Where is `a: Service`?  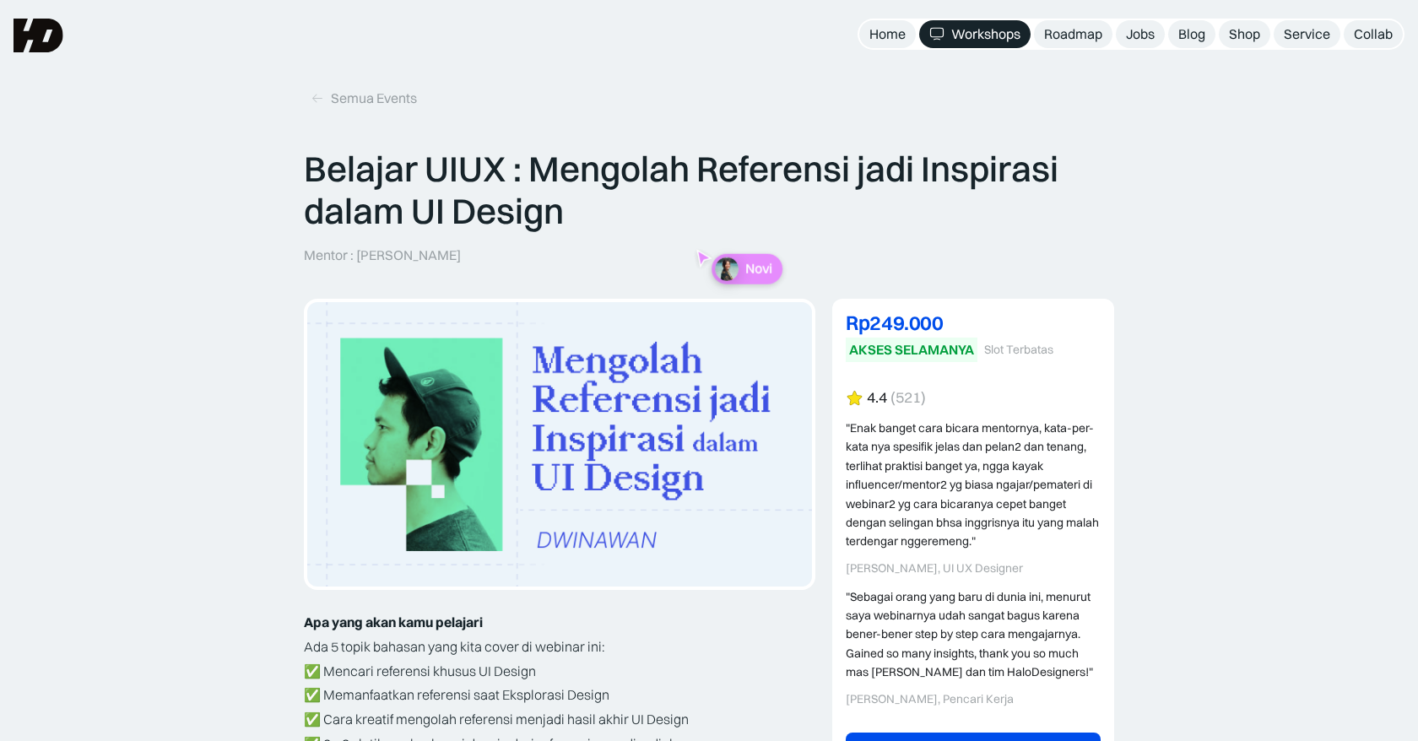 a: Service is located at coordinates (1306, 34).